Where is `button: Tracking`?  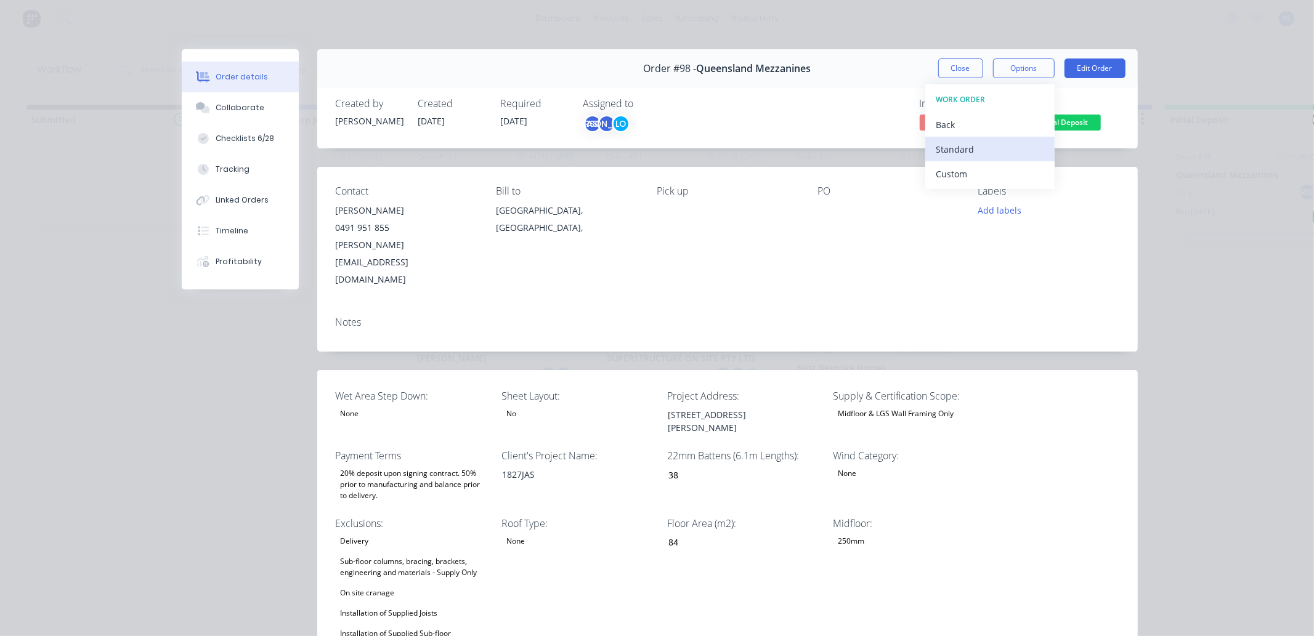 button: Tracking is located at coordinates (240, 169).